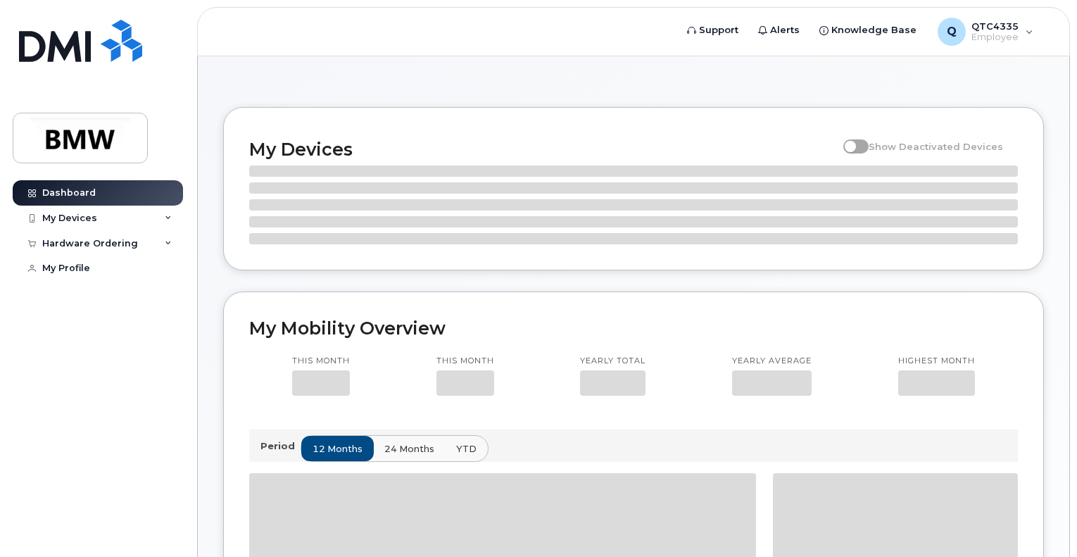 Image resolution: width=1077 pixels, height=557 pixels. What do you see at coordinates (409, 448) in the screenshot?
I see `span: 24 months` at bounding box center [409, 448].